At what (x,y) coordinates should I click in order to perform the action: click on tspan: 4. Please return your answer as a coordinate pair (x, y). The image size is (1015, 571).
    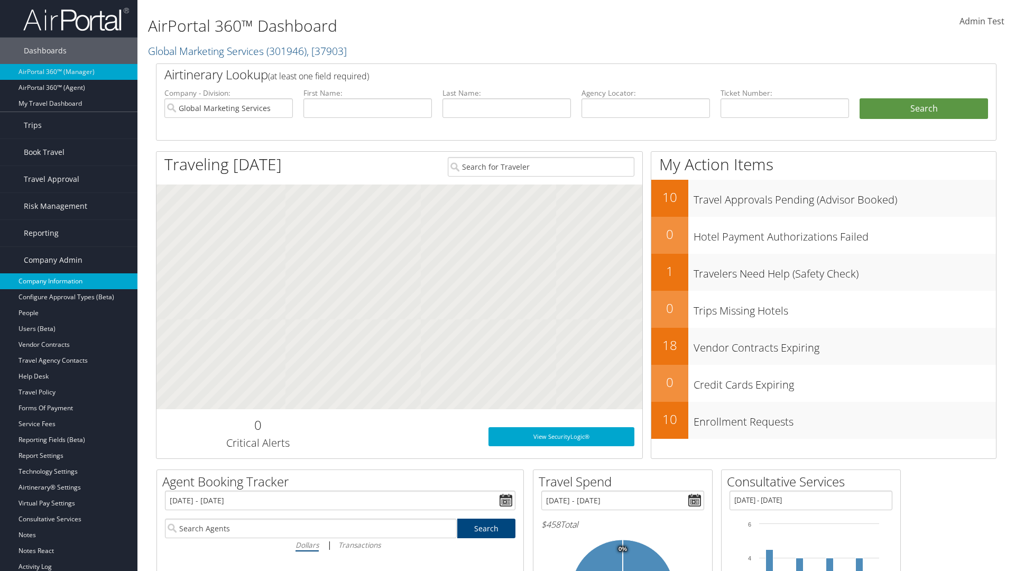
    Looking at the image, I should click on (749, 558).